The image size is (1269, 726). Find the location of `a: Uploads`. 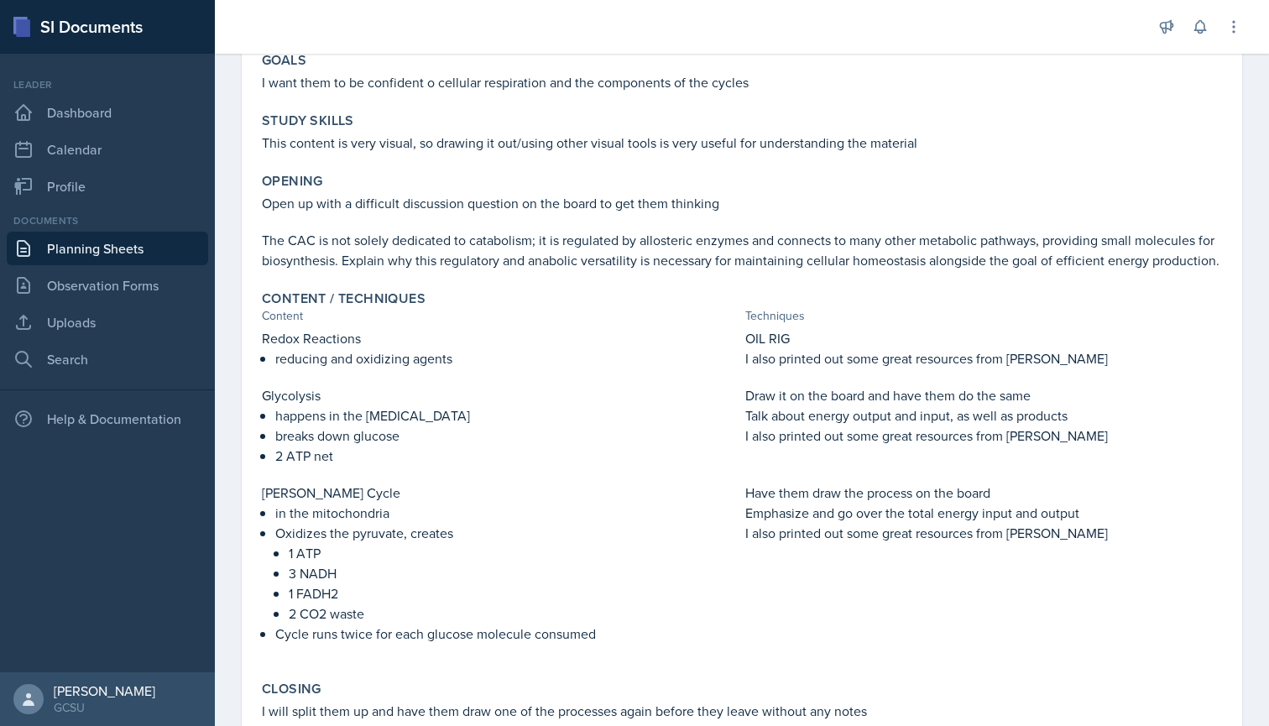

a: Uploads is located at coordinates (107, 322).